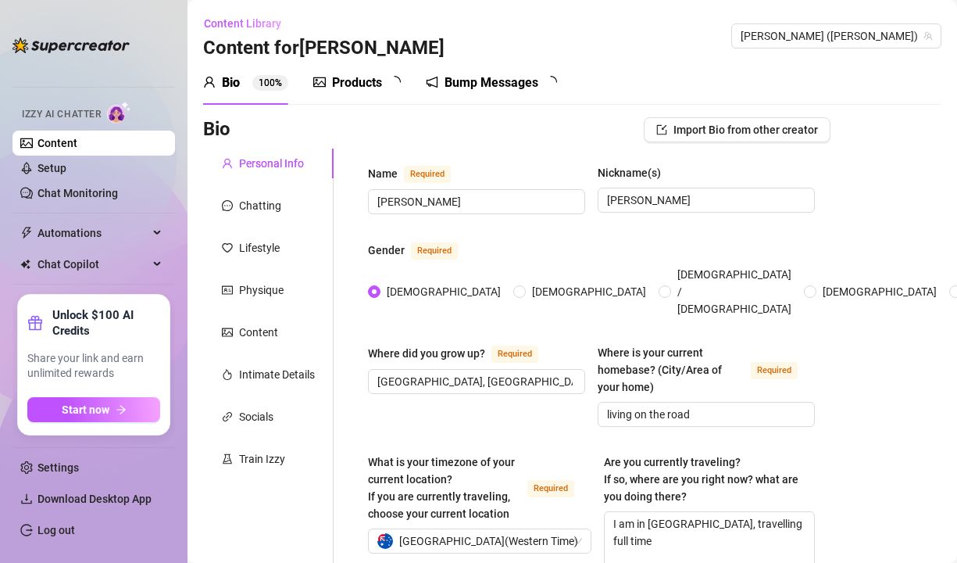 Image resolution: width=957 pixels, height=563 pixels. I want to click on button: Start nowarrow-right, so click(94, 410).